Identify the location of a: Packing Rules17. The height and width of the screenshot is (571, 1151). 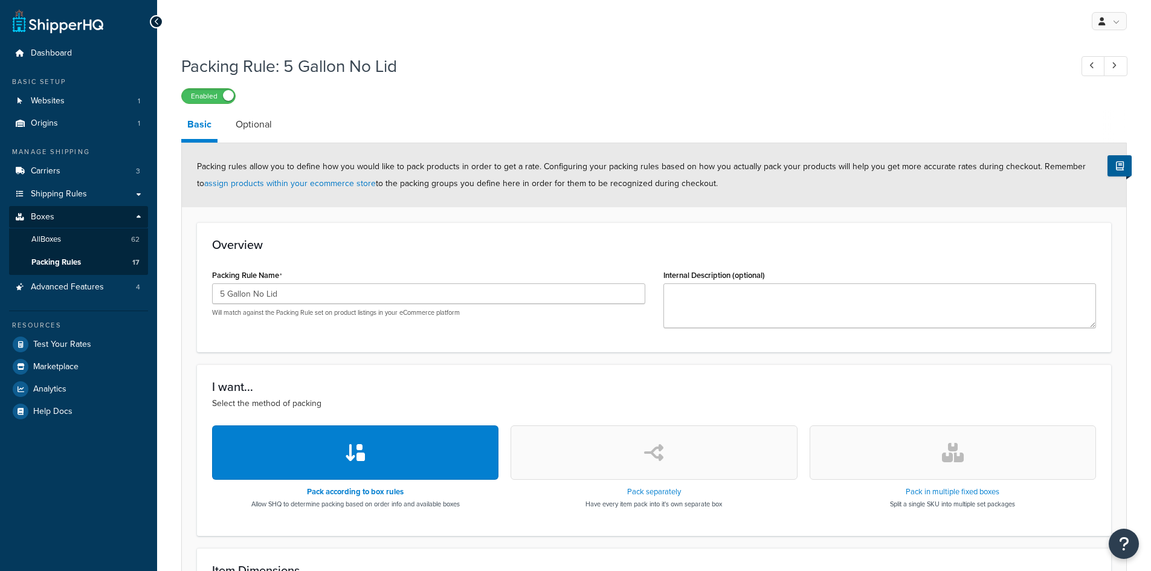
(79, 262).